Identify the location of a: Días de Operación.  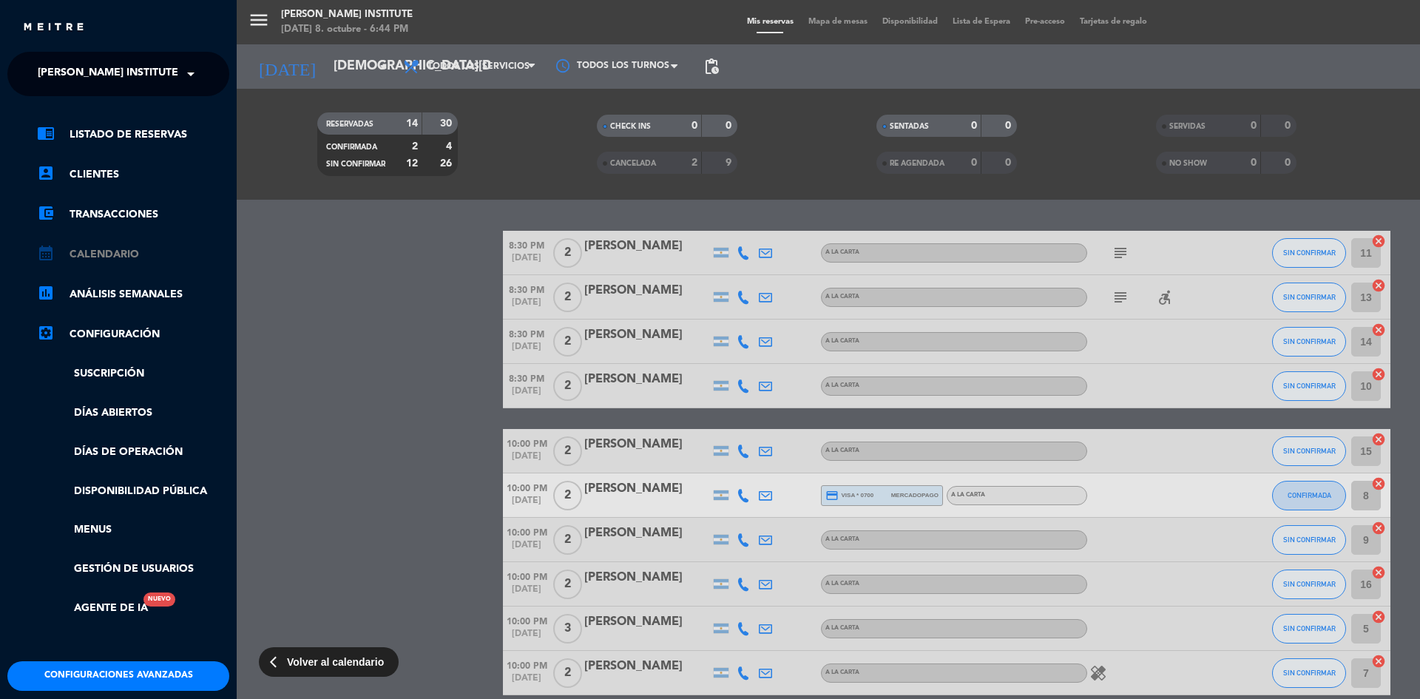
(133, 452).